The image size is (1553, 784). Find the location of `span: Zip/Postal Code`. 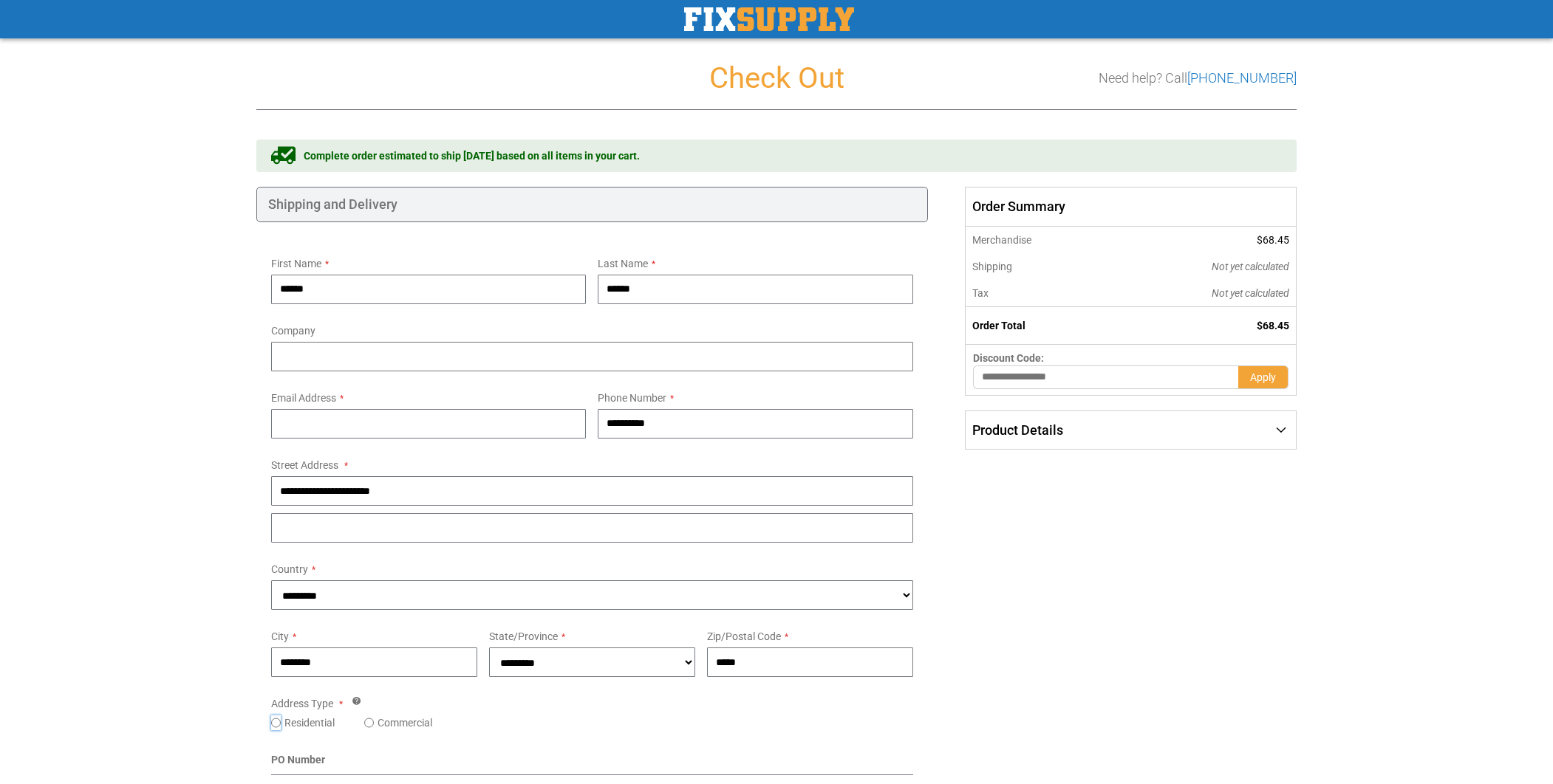

span: Zip/Postal Code is located at coordinates (745, 636).